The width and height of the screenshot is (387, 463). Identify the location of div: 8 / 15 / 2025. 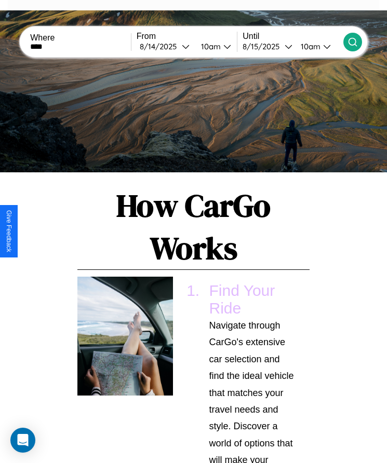
(263, 46).